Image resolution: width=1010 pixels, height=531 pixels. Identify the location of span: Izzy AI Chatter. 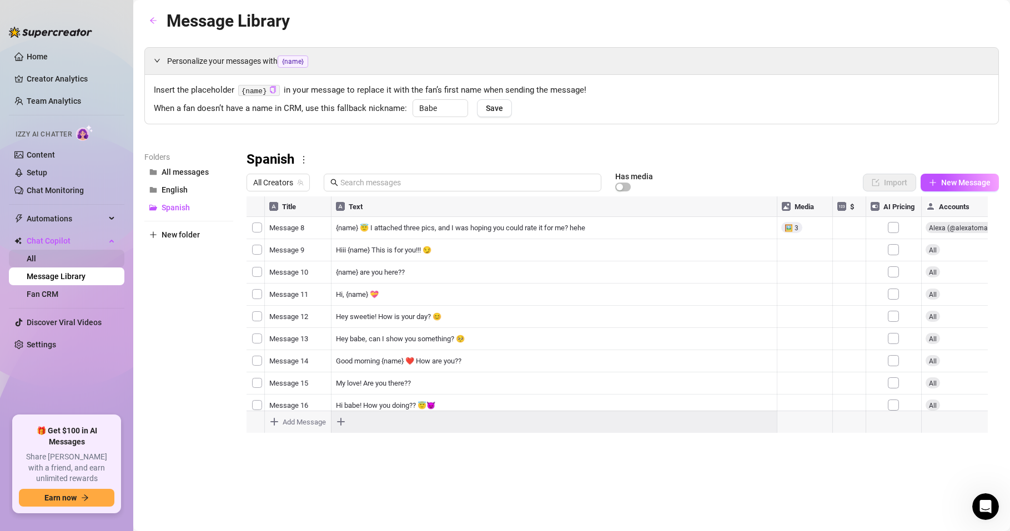
(43, 134).